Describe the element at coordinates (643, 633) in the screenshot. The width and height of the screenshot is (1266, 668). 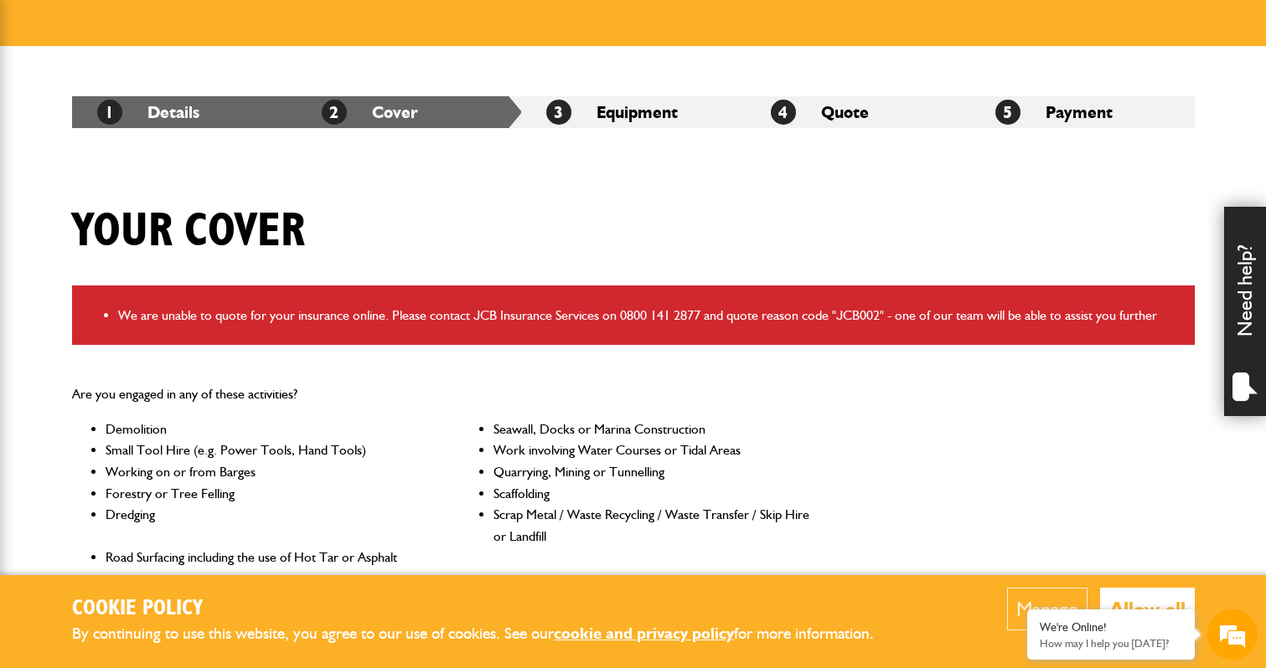
I see `a: cookie and privacy policy` at that location.